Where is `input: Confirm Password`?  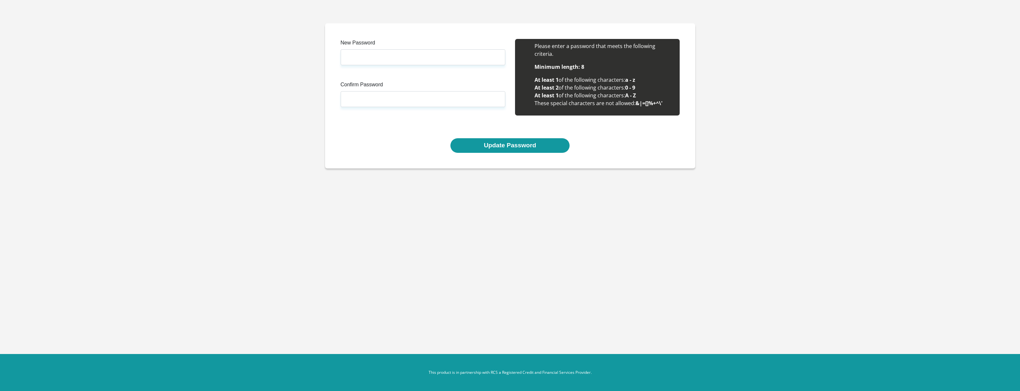 input: Confirm Password is located at coordinates (423, 99).